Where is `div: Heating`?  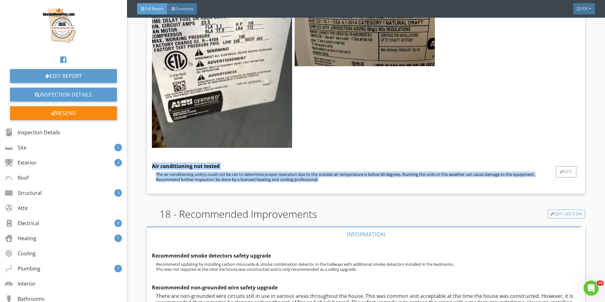
div: Heating is located at coordinates (20, 238).